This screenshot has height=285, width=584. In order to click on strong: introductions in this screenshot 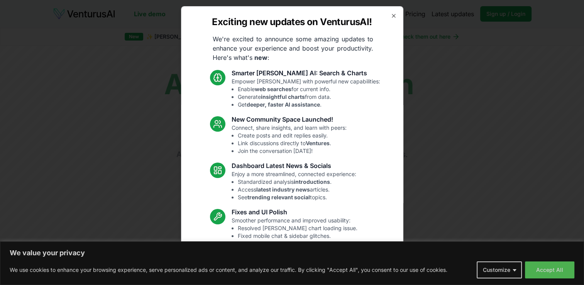, I will do `click(312, 181)`.